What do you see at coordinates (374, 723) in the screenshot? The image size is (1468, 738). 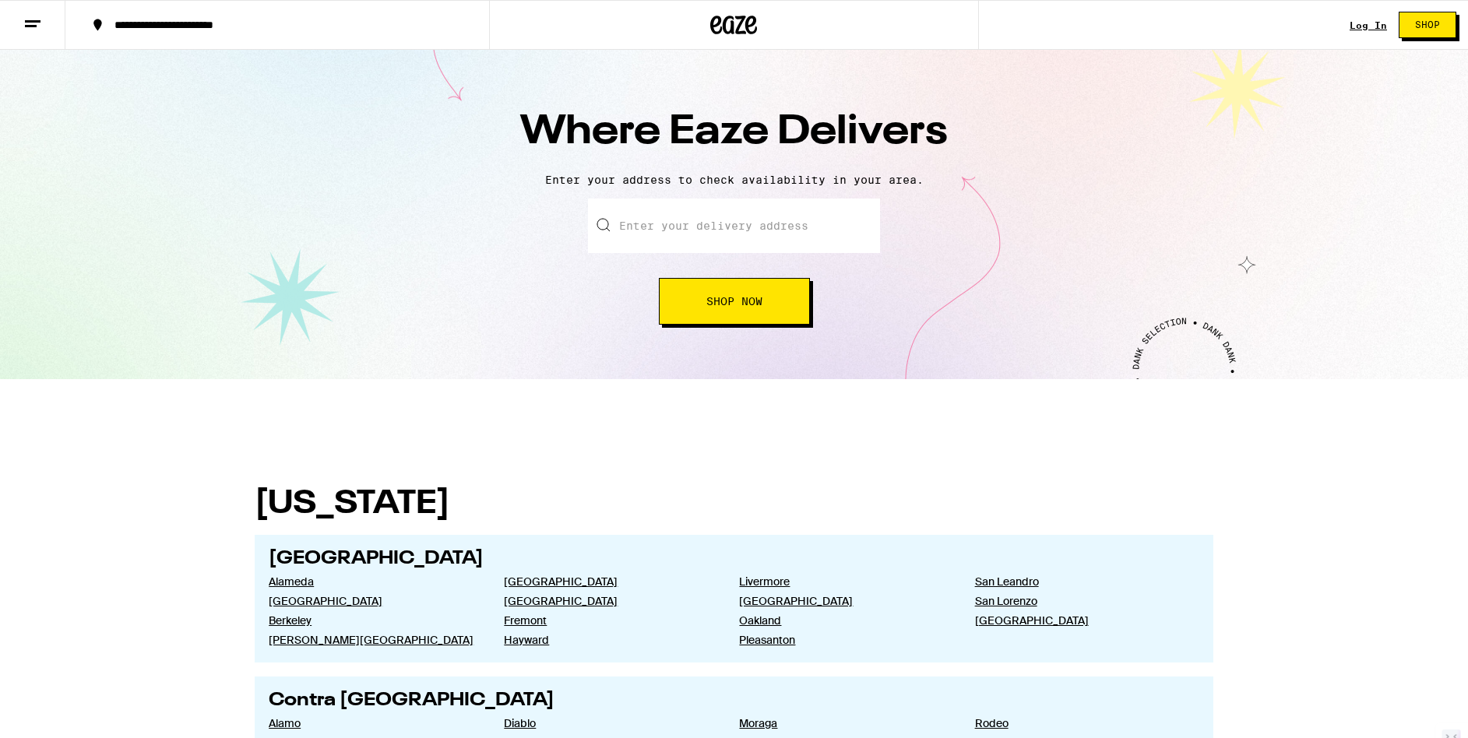 I see `a: Alamo` at bounding box center [374, 723].